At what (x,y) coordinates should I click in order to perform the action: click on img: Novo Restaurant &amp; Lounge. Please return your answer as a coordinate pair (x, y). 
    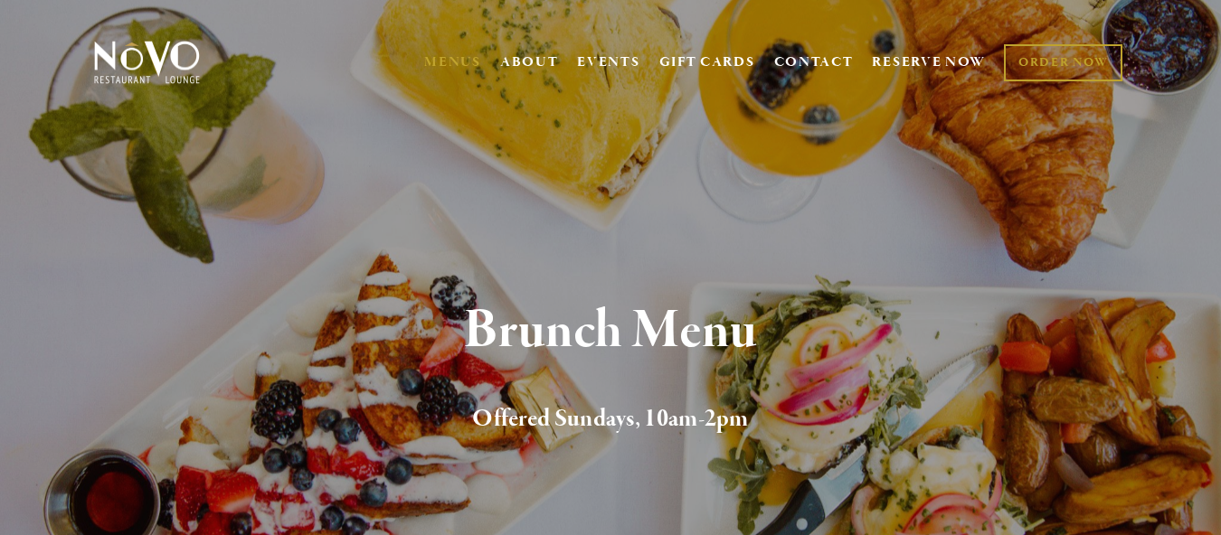
    Looking at the image, I should click on (146, 62).